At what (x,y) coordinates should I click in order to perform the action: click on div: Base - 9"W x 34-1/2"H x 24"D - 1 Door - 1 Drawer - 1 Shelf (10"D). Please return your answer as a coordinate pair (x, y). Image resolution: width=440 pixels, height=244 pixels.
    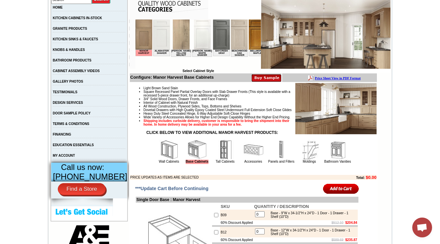
    Looking at the image, I should click on (311, 215).